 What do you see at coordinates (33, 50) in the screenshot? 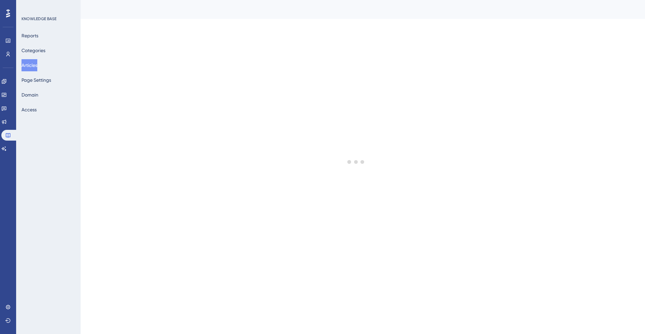
I see `button: Categories` at bounding box center [33, 50].